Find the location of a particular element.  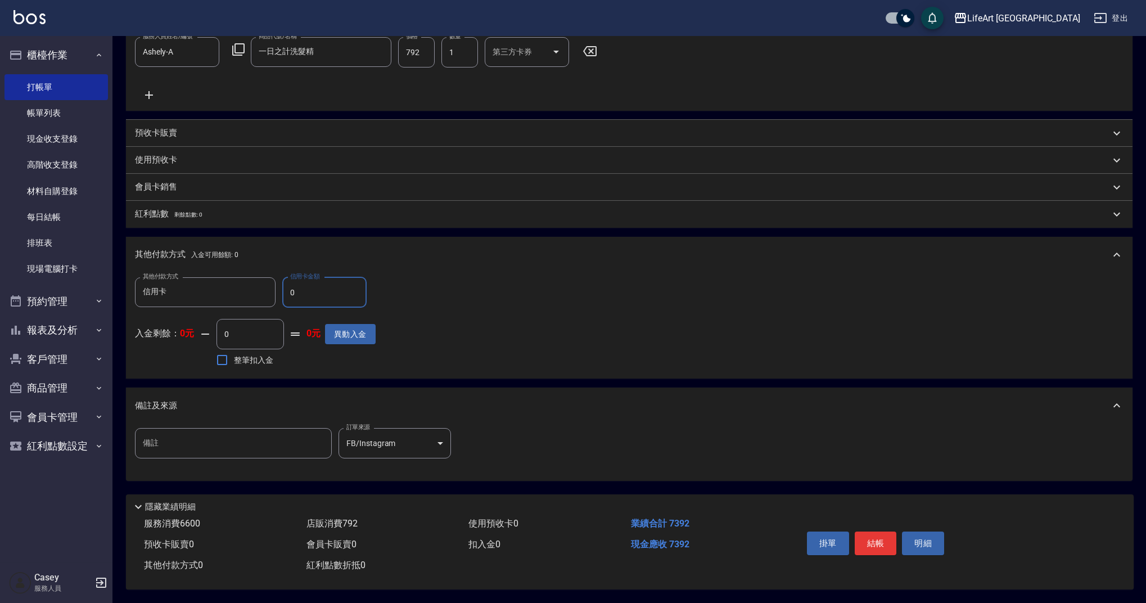

label: 信用卡金額 is located at coordinates (305, 276).